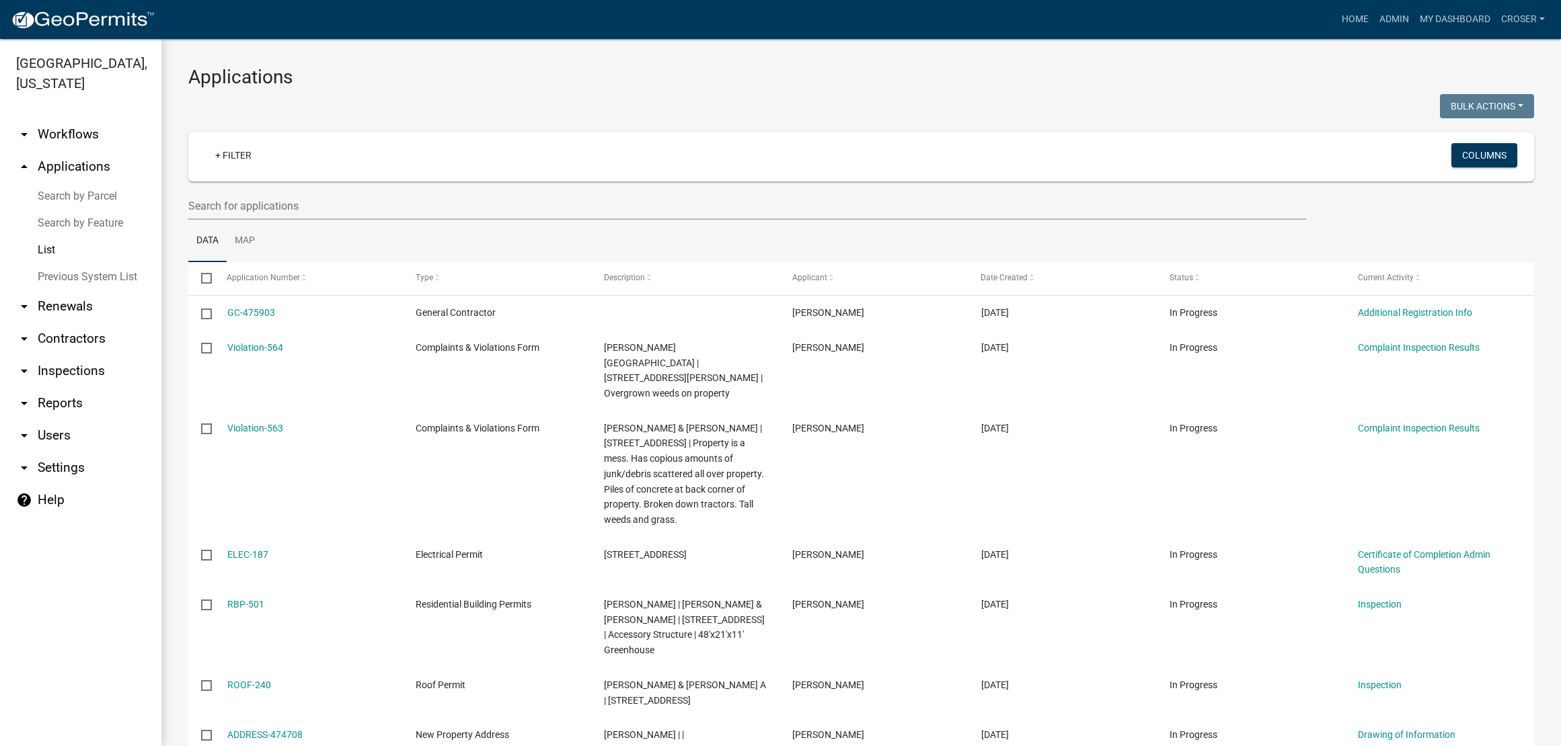 This screenshot has height=746, width=1561. What do you see at coordinates (645, 555) in the screenshot?
I see `span: 318 E Main St | 2924 S 50 W` at bounding box center [645, 555].